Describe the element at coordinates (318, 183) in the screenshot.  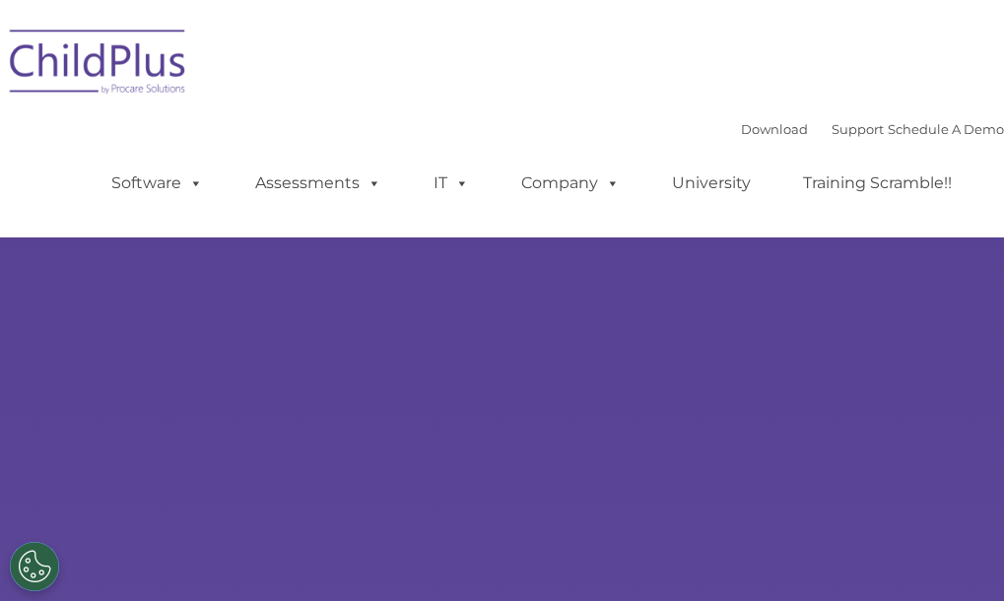
I see `a: Assessments` at that location.